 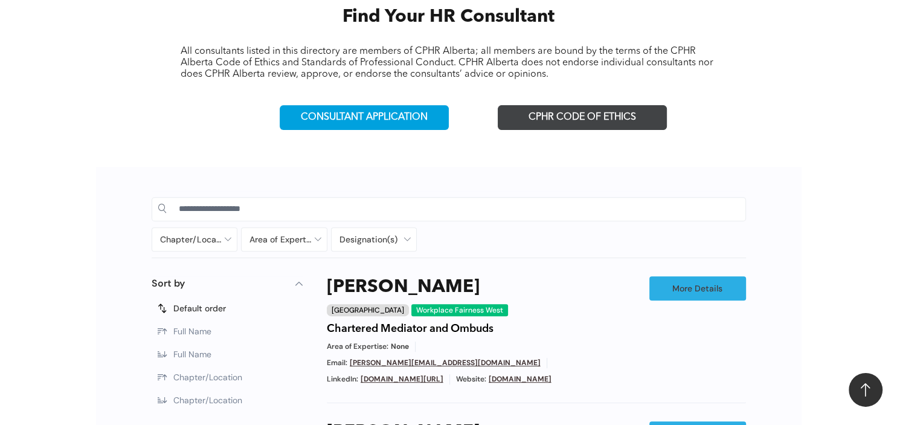 What do you see at coordinates (400, 346) in the screenshot?
I see `span: None` at bounding box center [400, 346].